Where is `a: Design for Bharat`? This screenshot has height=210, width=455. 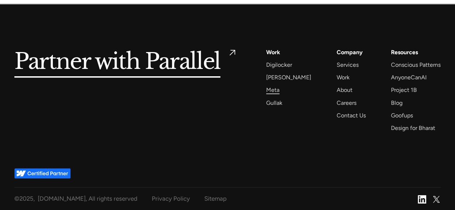
a: Design for Bharat is located at coordinates (413, 128).